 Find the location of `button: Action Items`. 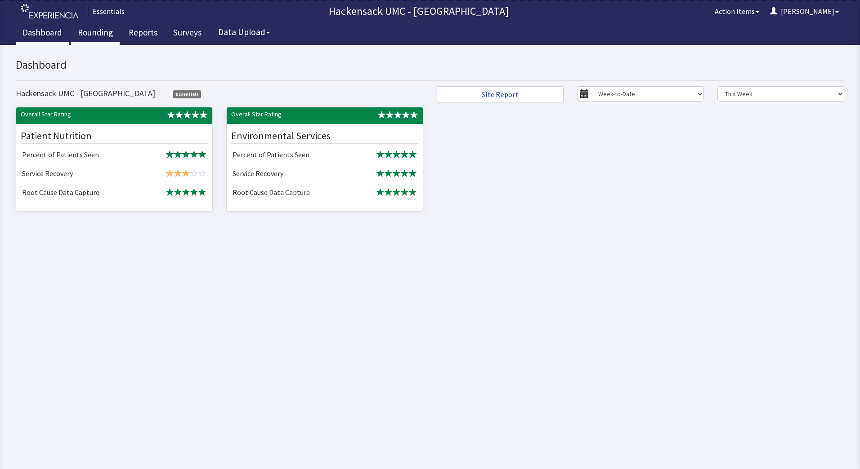

button: Action Items is located at coordinates (737, 11).